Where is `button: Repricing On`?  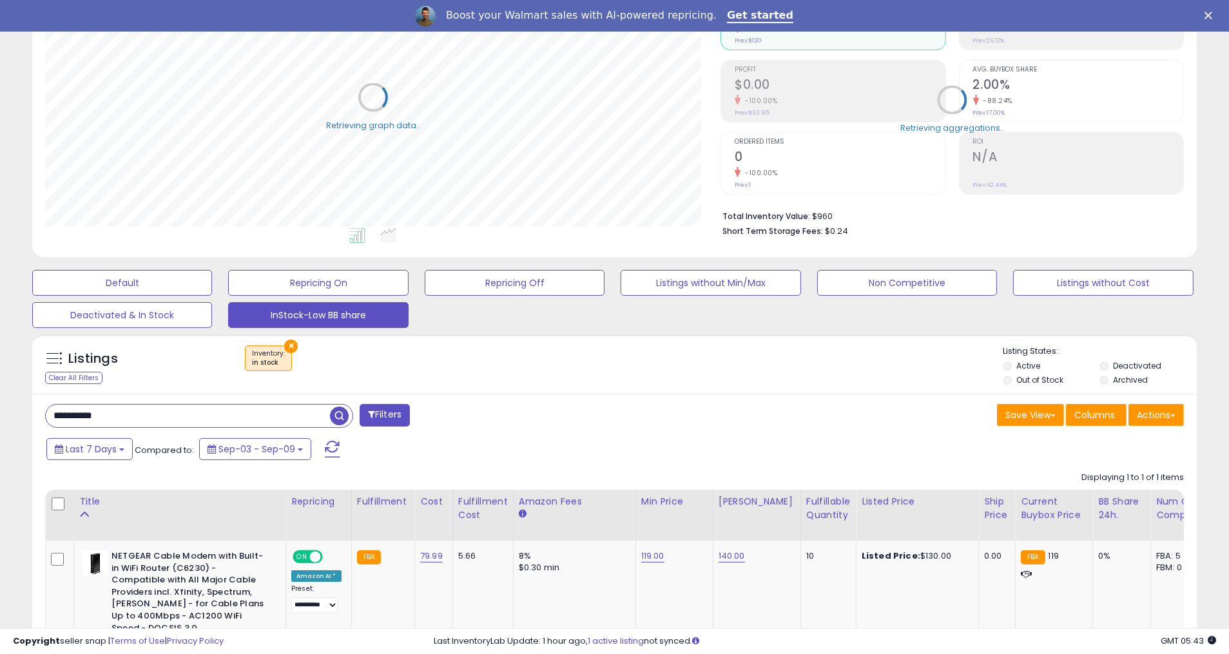
button: Repricing On is located at coordinates (318, 283).